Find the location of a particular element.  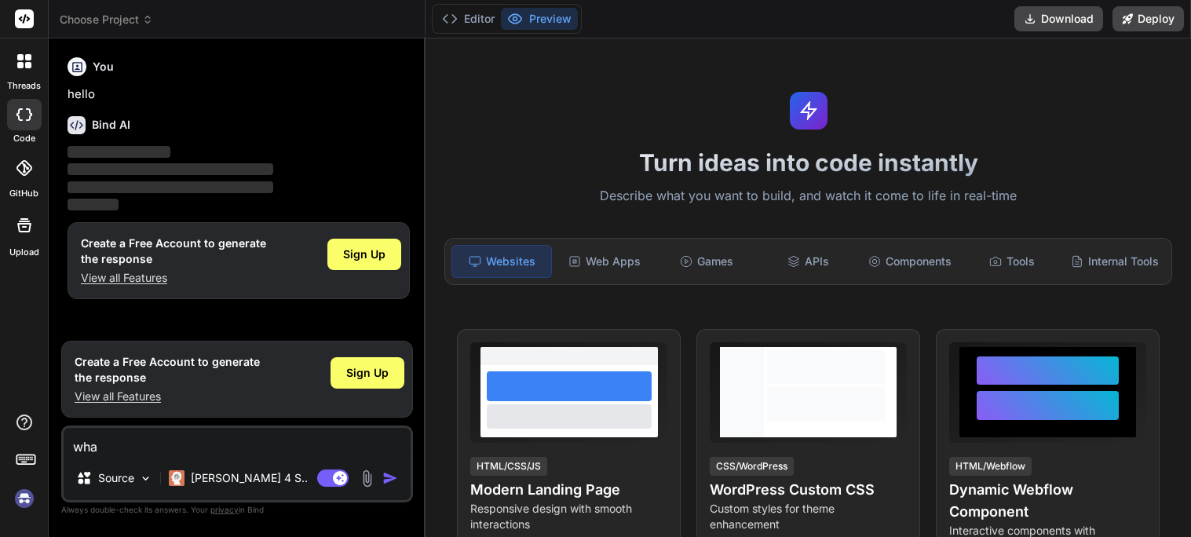

div: Internal Tools is located at coordinates (1115, 261).